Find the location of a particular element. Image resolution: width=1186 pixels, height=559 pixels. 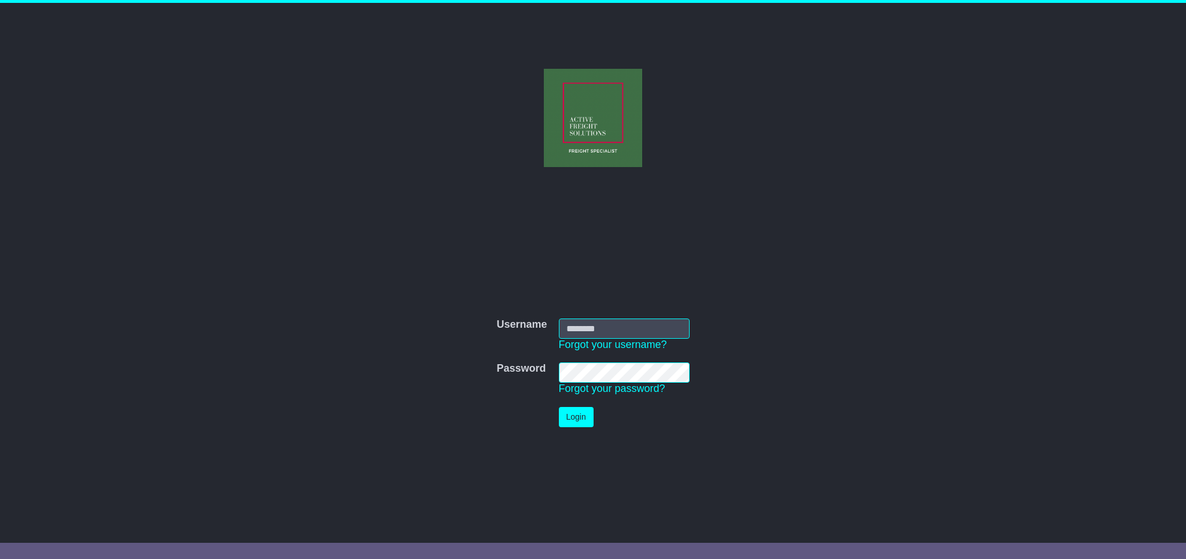

a: Forgot your password? is located at coordinates (612, 389).